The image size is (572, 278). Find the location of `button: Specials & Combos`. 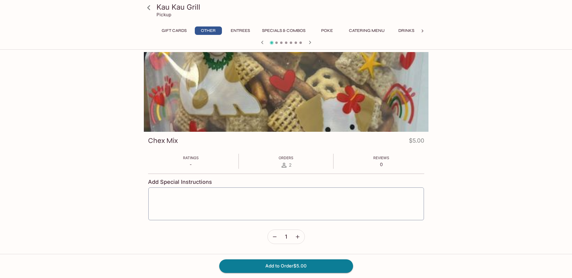

button: Specials & Combos is located at coordinates (284, 31).